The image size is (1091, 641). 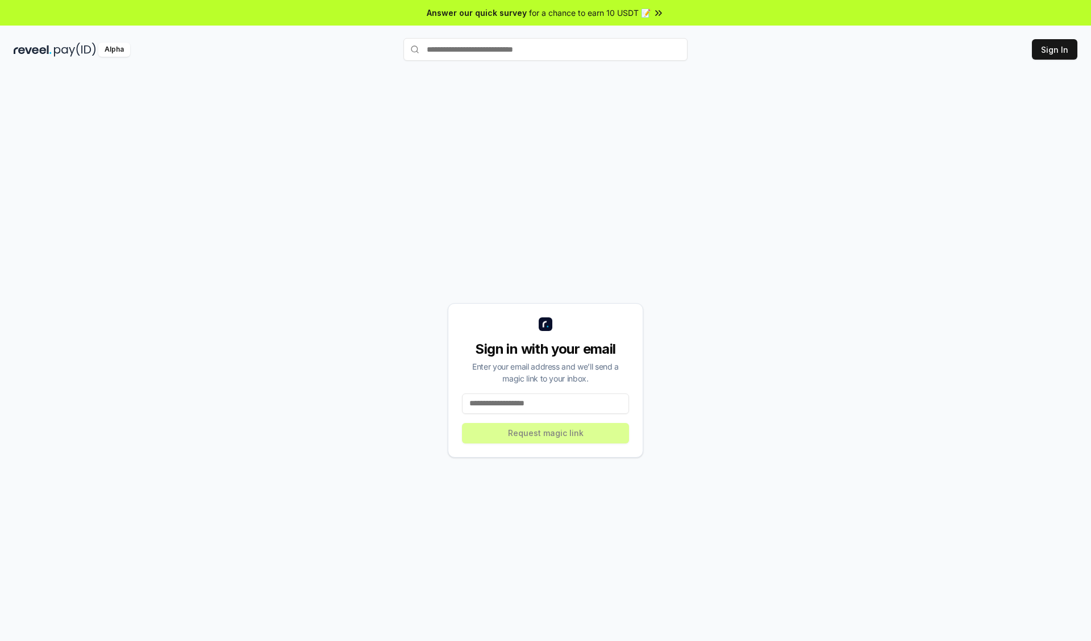 I want to click on div: Sign in with your email, so click(x=545, y=349).